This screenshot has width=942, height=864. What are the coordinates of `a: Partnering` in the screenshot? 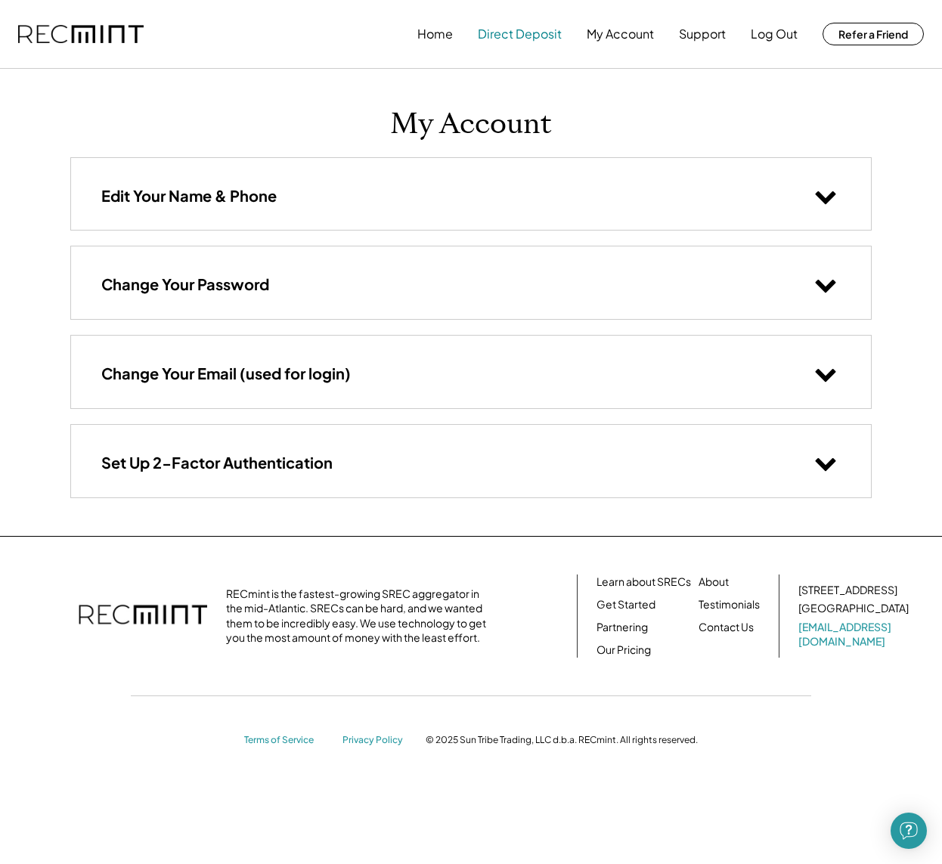 It's located at (622, 628).